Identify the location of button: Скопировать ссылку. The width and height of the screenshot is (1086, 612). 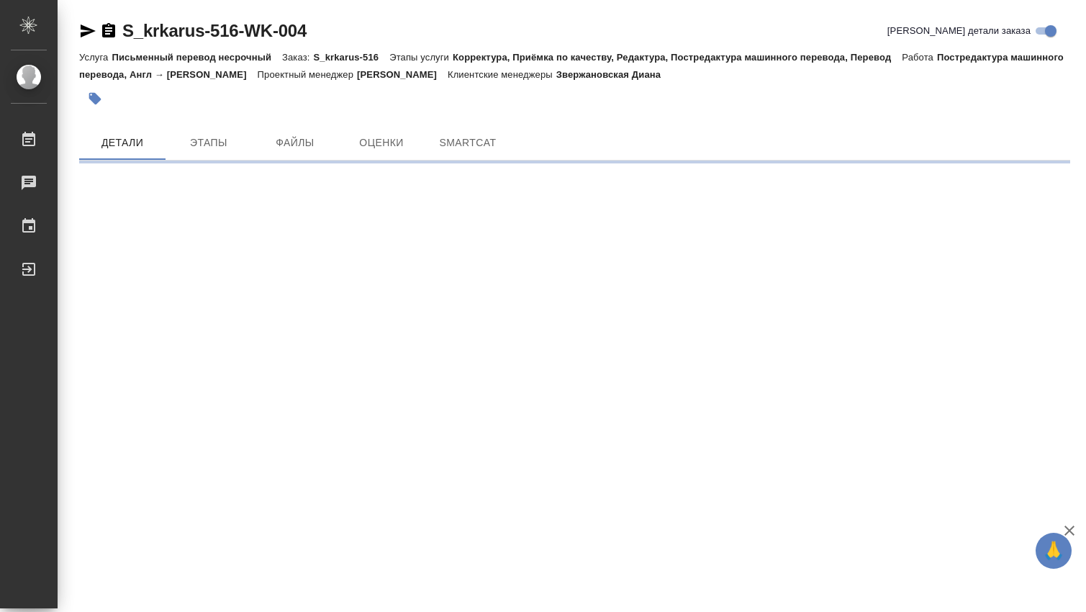
(109, 31).